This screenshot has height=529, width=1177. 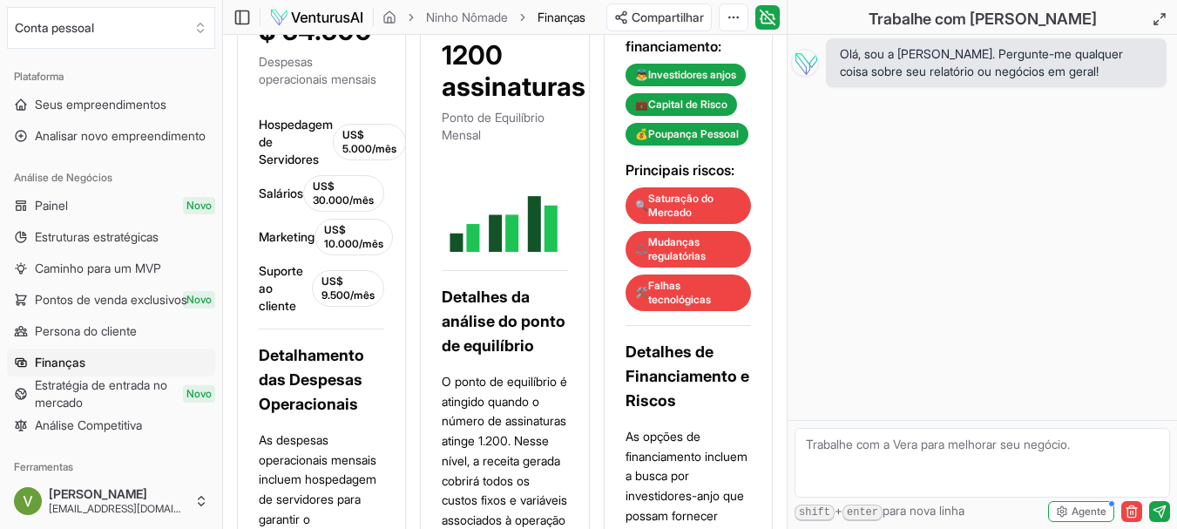 What do you see at coordinates (111, 28) in the screenshot?
I see `button: Selecione uma organização` at bounding box center [111, 28].